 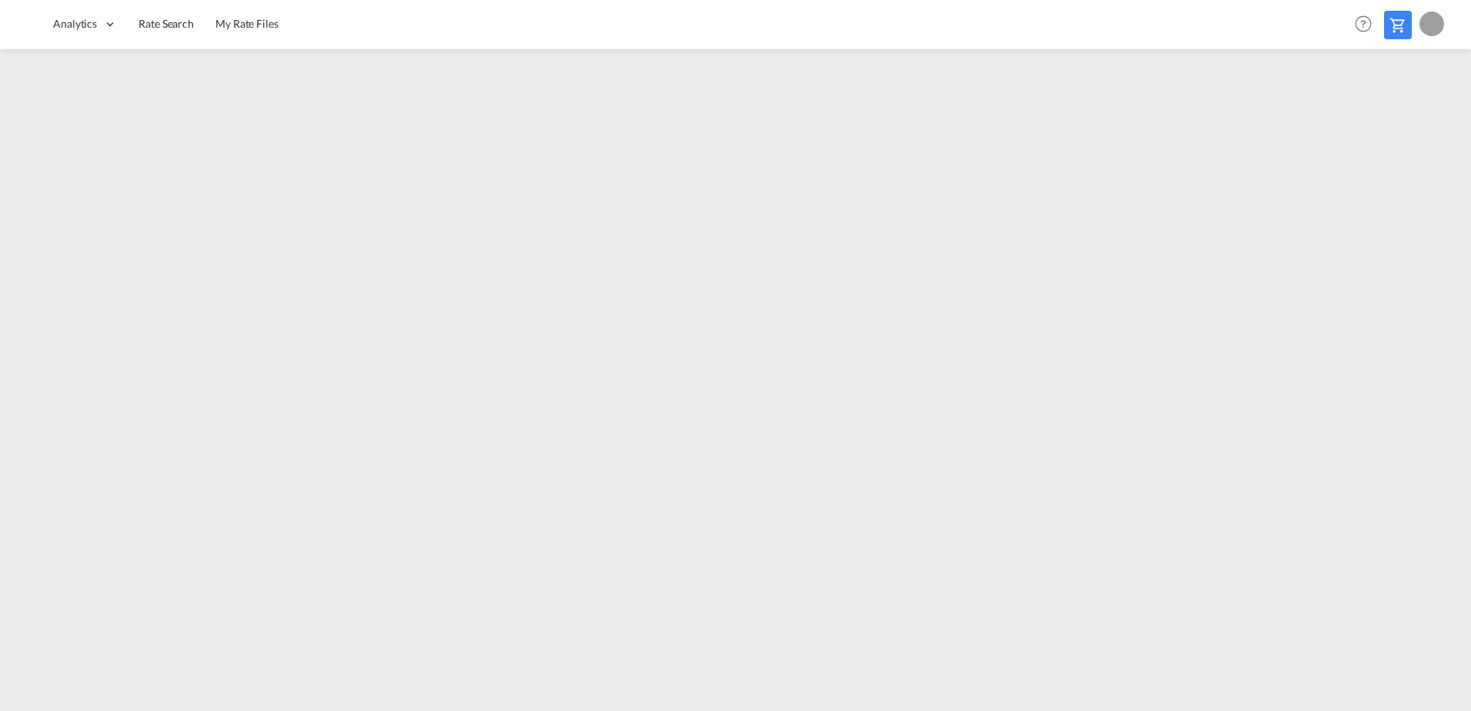 What do you see at coordinates (1367, 25) in the screenshot?
I see `div: Help` at bounding box center [1367, 25].